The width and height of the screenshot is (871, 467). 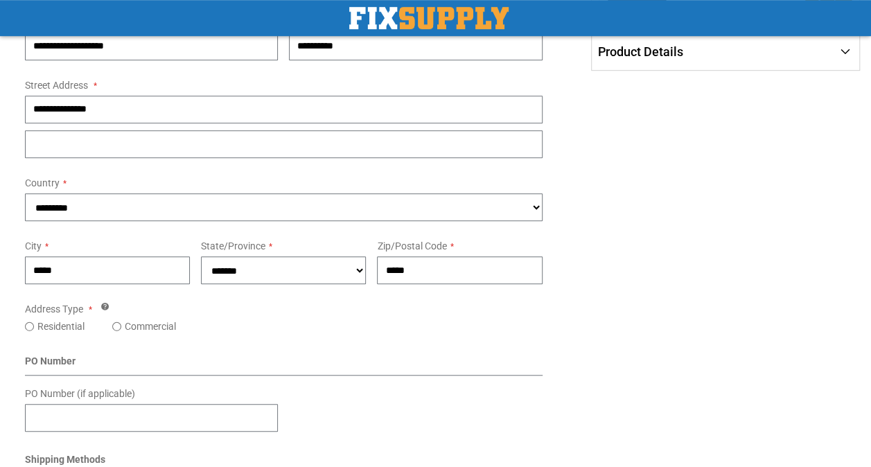 What do you see at coordinates (80, 394) in the screenshot?
I see `span: PO Number (if applicable)` at bounding box center [80, 394].